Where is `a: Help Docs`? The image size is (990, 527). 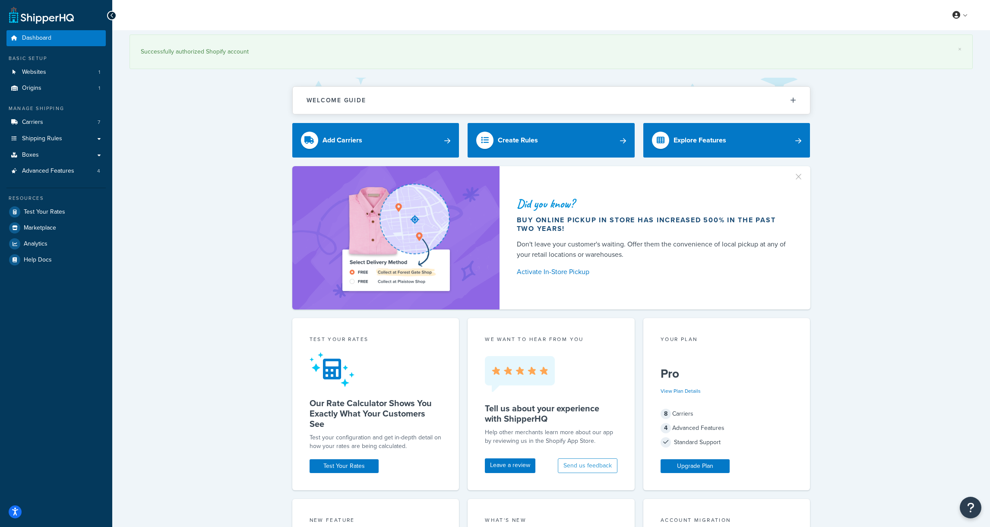
a: Help Docs is located at coordinates (56, 260).